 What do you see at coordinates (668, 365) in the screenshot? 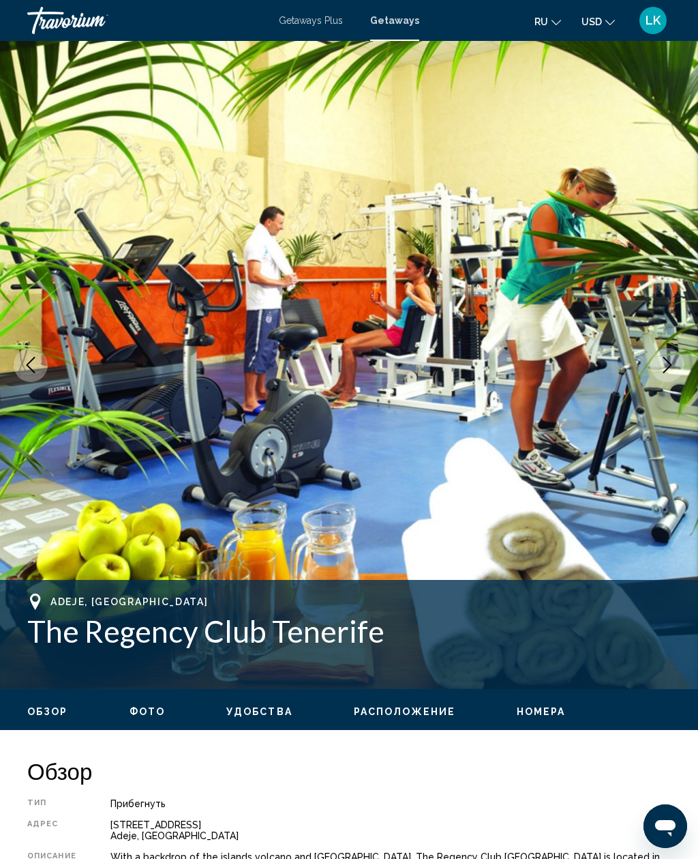
I see `button: Next image` at bounding box center [668, 365].